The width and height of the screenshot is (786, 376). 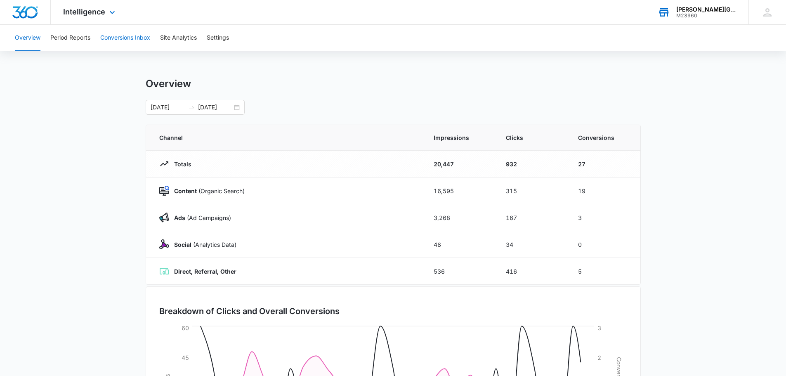 I want to click on td: 3,268, so click(x=460, y=217).